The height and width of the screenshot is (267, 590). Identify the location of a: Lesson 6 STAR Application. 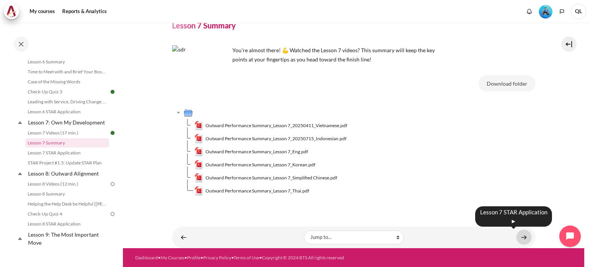
(67, 112).